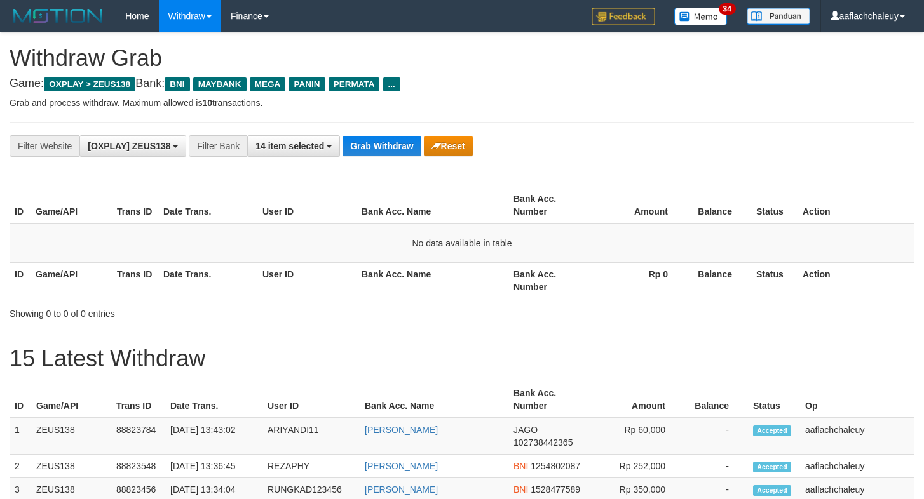 The image size is (924, 499). Describe the element at coordinates (555, 490) in the screenshot. I see `span: Copy 1528477589 to clipboard` at that location.